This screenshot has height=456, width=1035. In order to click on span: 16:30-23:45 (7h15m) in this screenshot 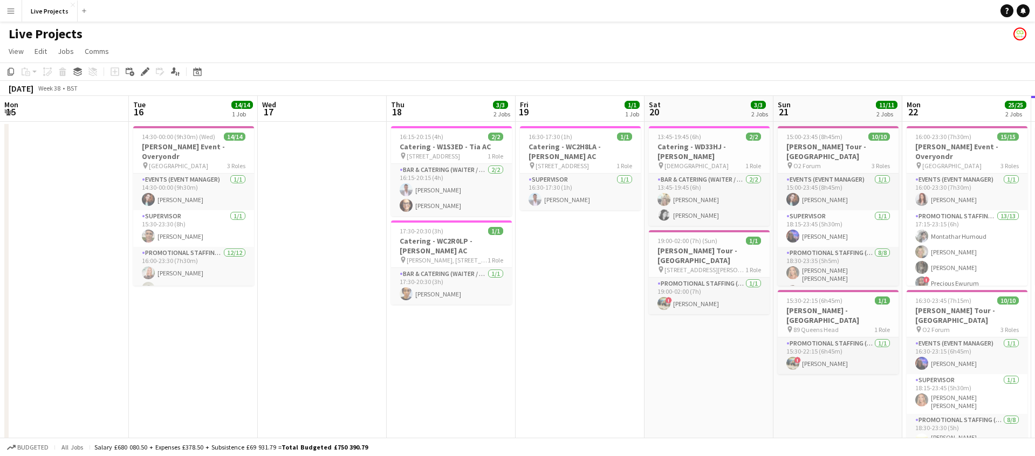, I will do `click(943, 300)`.